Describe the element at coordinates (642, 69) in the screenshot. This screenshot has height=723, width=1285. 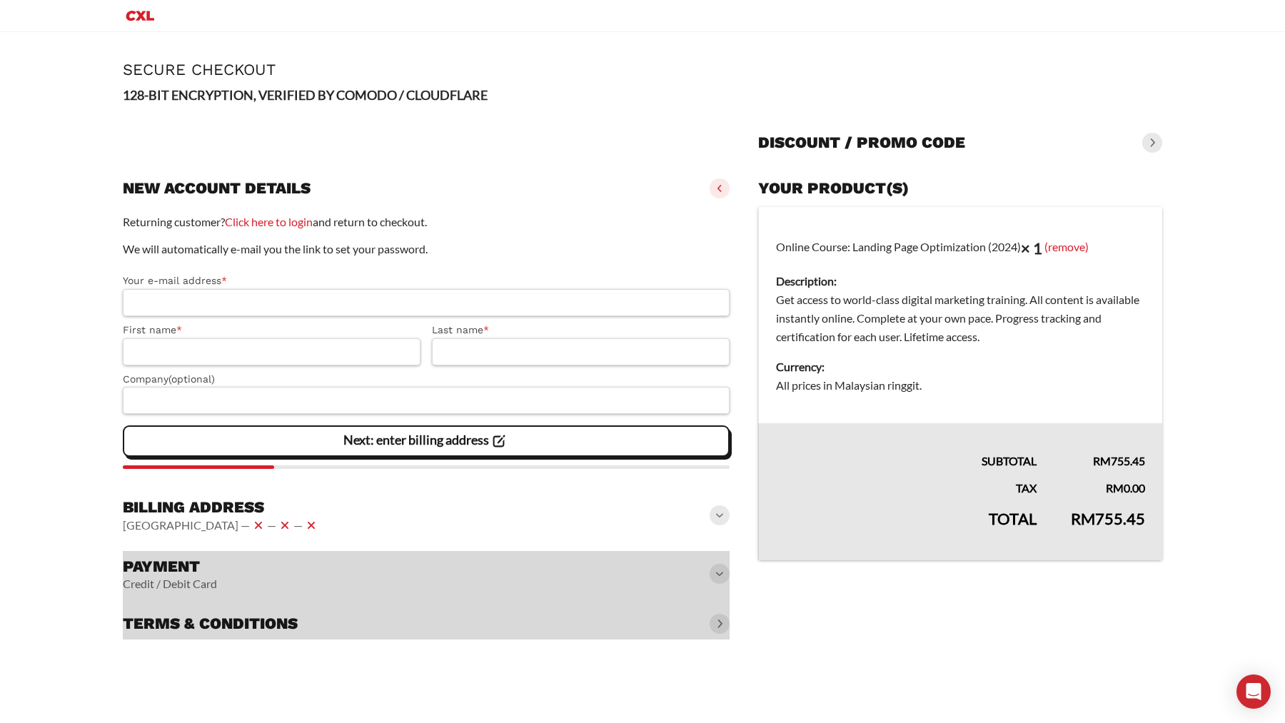
I see `h1: Secure Checkout` at that location.